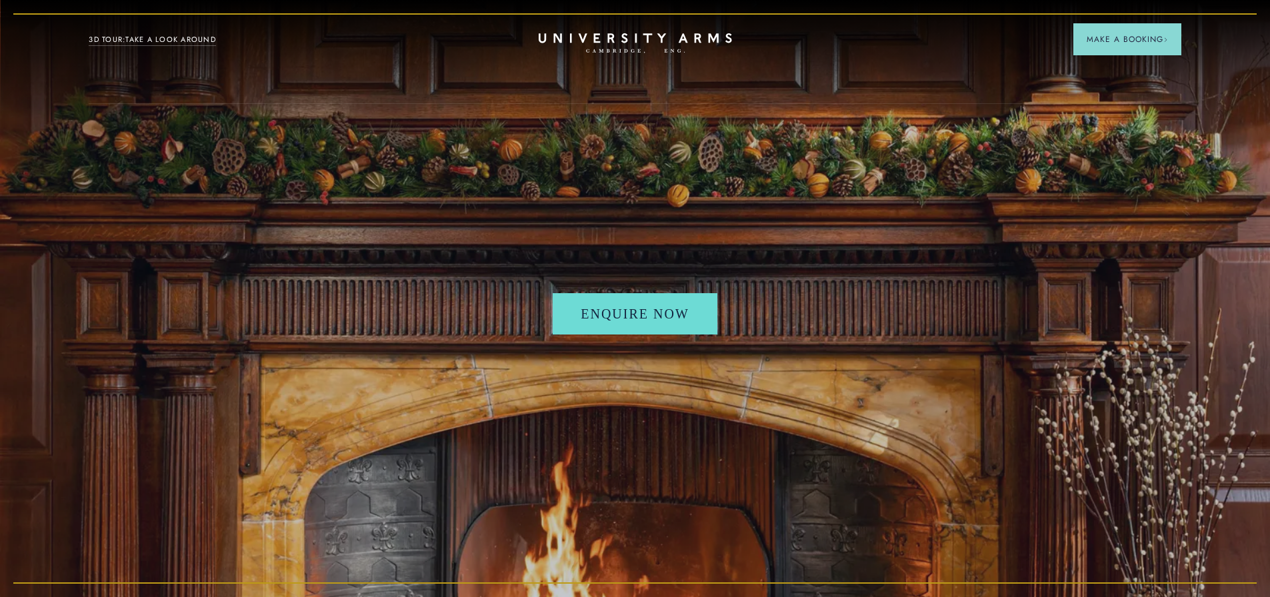  I want to click on a: Enquire Now, so click(635, 314).